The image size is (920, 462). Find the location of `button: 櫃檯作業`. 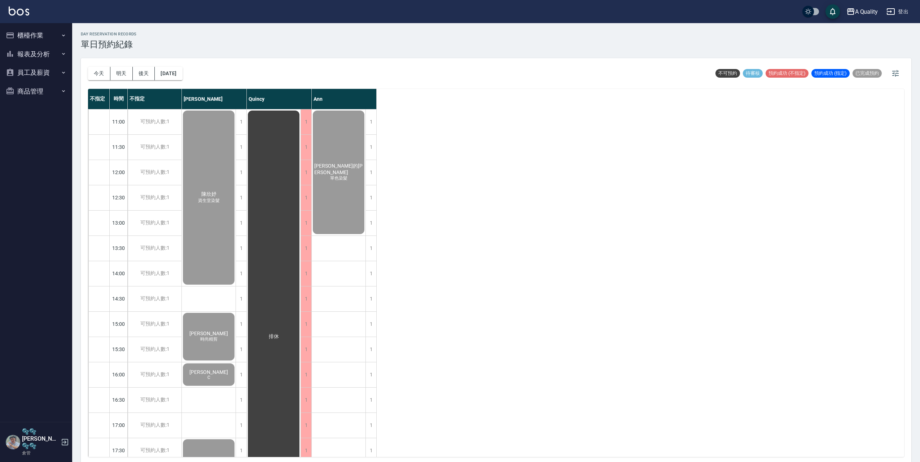

button: 櫃檯作業 is located at coordinates (36, 35).